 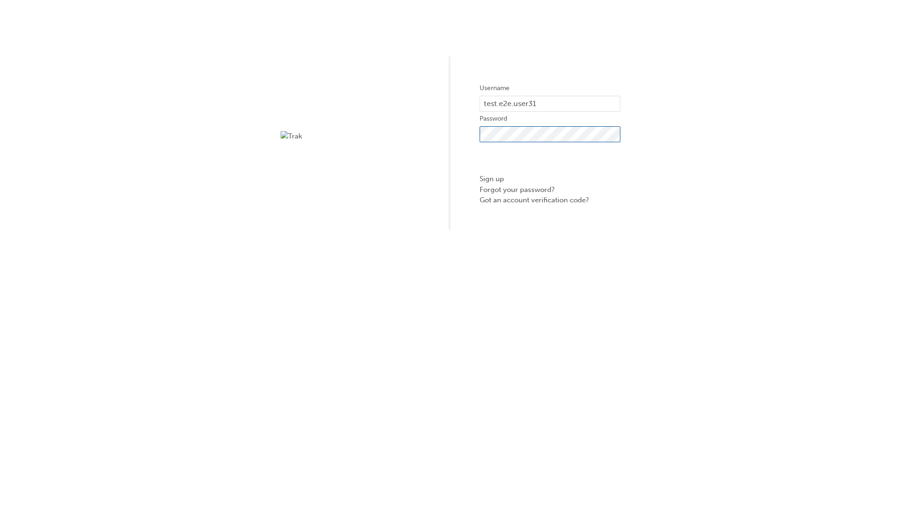 What do you see at coordinates (550, 119) in the screenshot?
I see `label: Password` at bounding box center [550, 119].